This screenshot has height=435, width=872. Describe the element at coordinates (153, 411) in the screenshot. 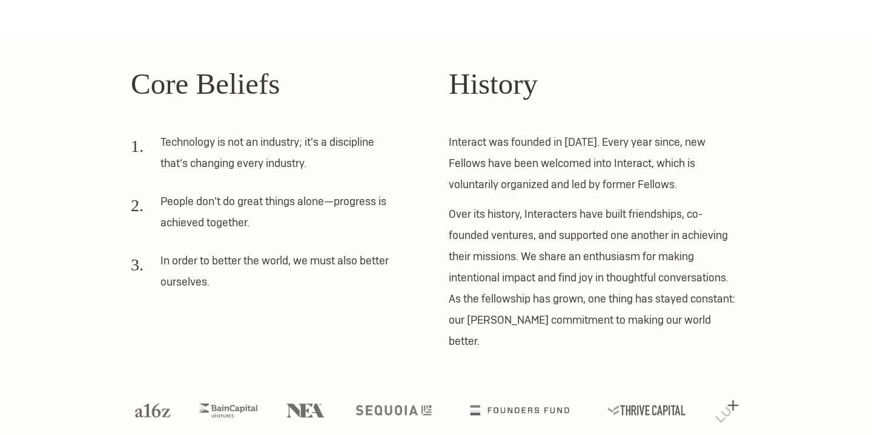

I see `img: A16Z logo` at that location.